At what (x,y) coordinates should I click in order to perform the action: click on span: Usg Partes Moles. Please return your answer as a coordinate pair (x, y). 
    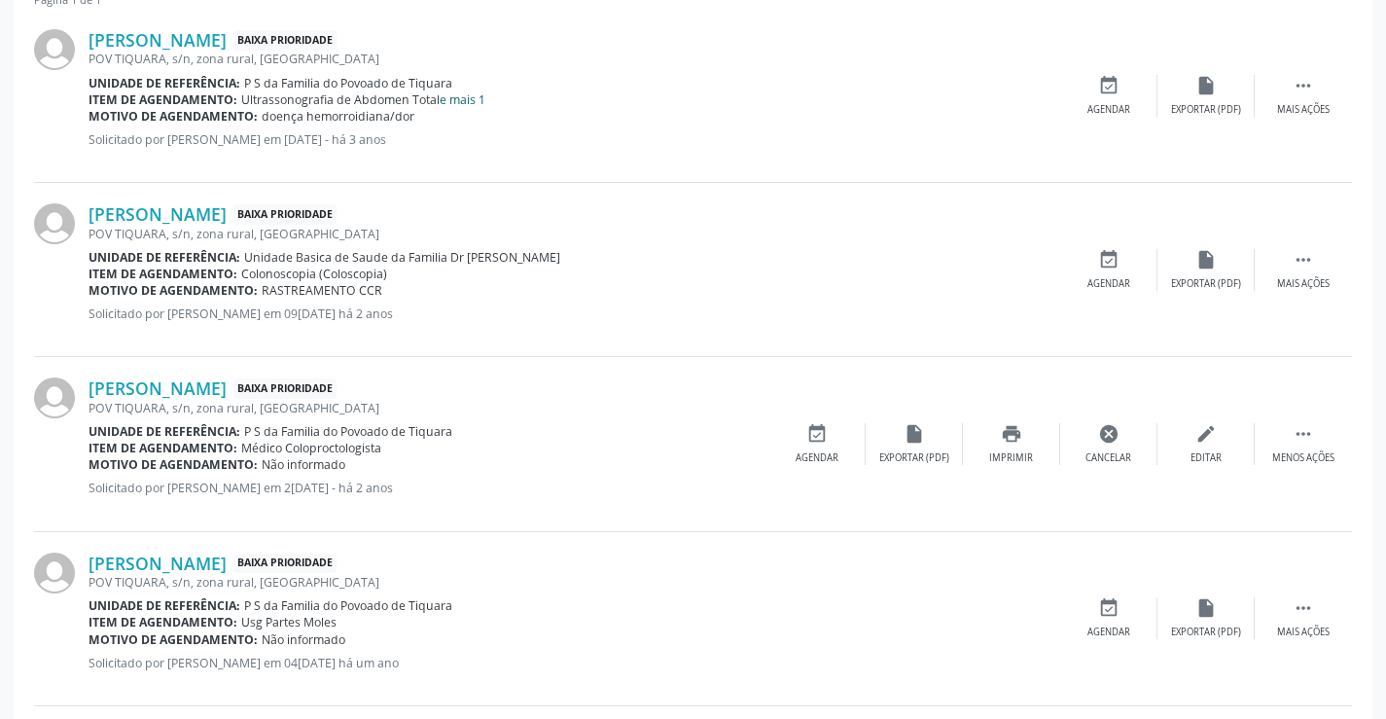
    Looking at the image, I should click on (289, 621).